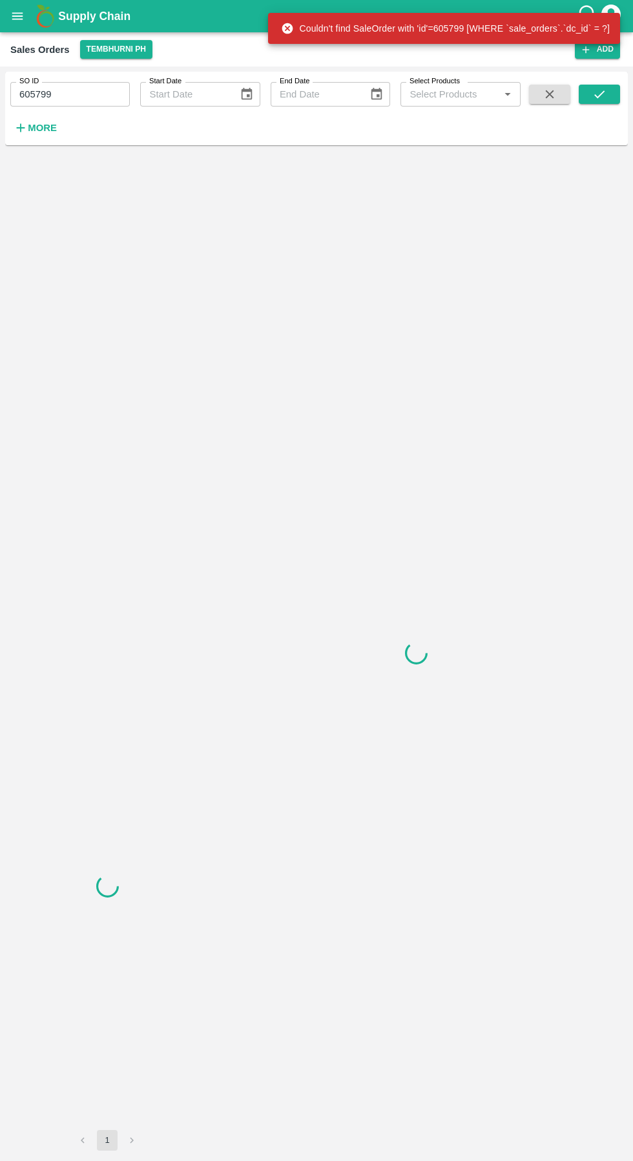 The height and width of the screenshot is (1161, 633). I want to click on a: Supply Chain, so click(317, 16).